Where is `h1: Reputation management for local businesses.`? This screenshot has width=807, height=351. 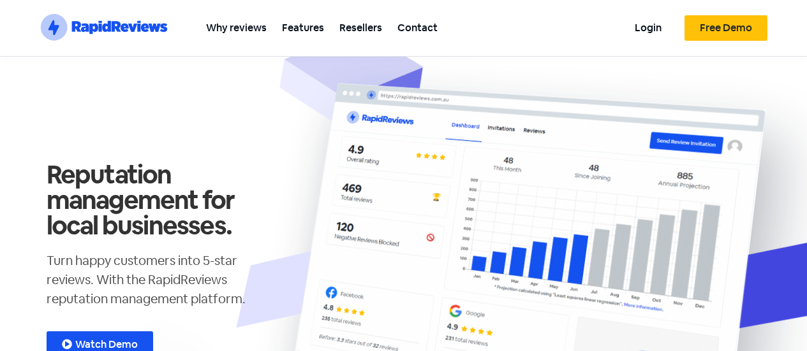 h1: Reputation management for local businesses. is located at coordinates (161, 200).